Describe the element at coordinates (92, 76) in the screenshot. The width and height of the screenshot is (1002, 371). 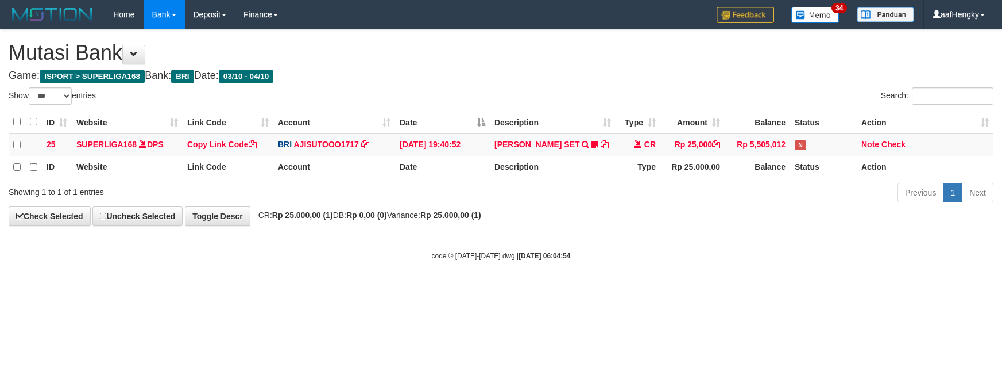
I see `span: ISPORT > SUPERLIGA168` at that location.